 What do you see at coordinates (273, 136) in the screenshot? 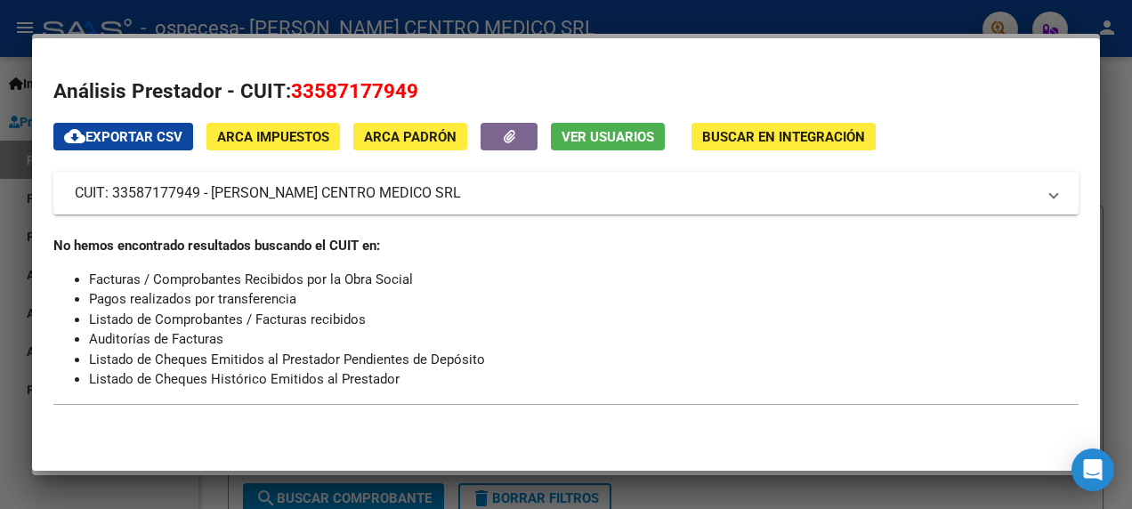
I see `button: ARCA Impuestos` at bounding box center [273, 136].